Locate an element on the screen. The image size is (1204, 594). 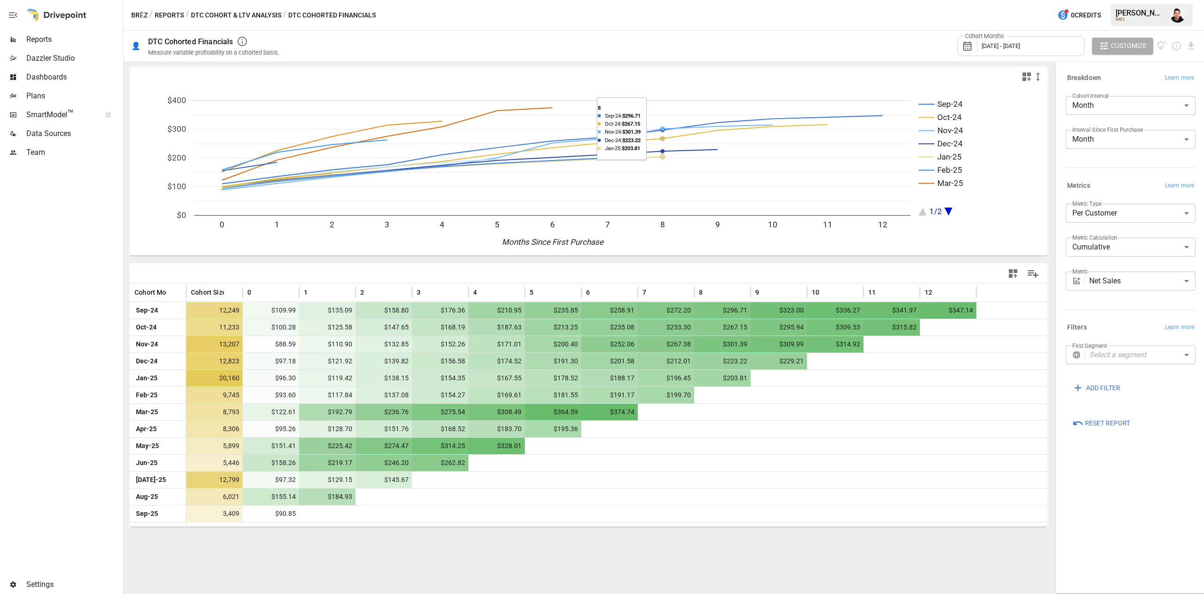
span: $328.01 is located at coordinates (498, 446).